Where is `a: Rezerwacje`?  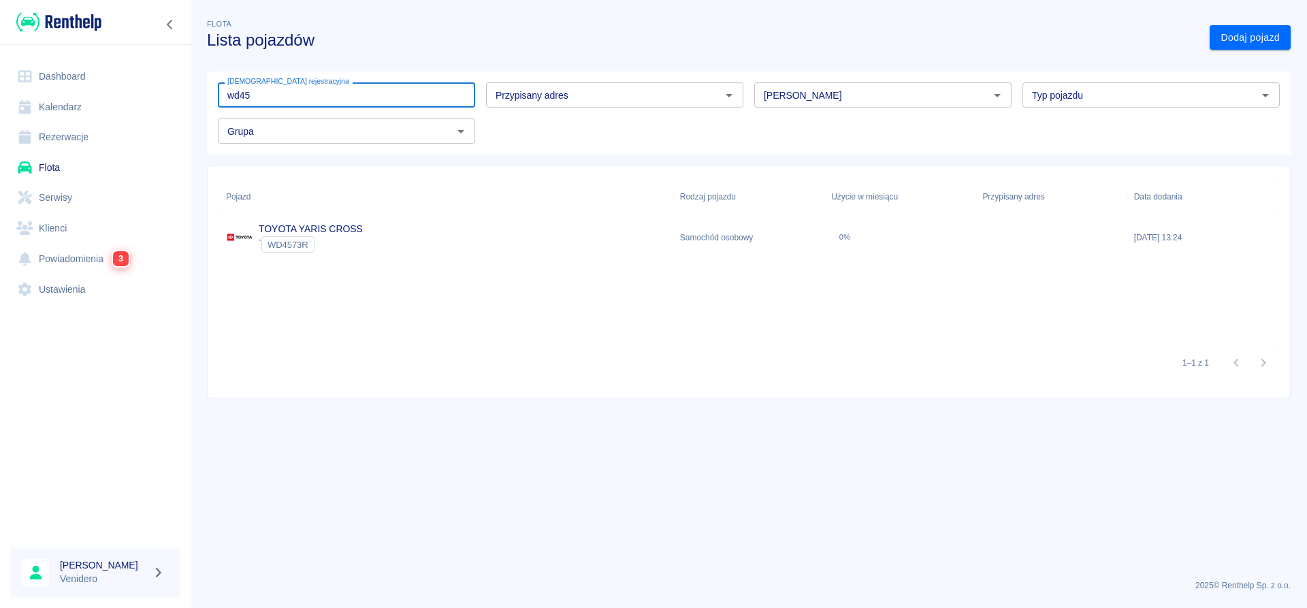 a: Rezerwacje is located at coordinates (95, 137).